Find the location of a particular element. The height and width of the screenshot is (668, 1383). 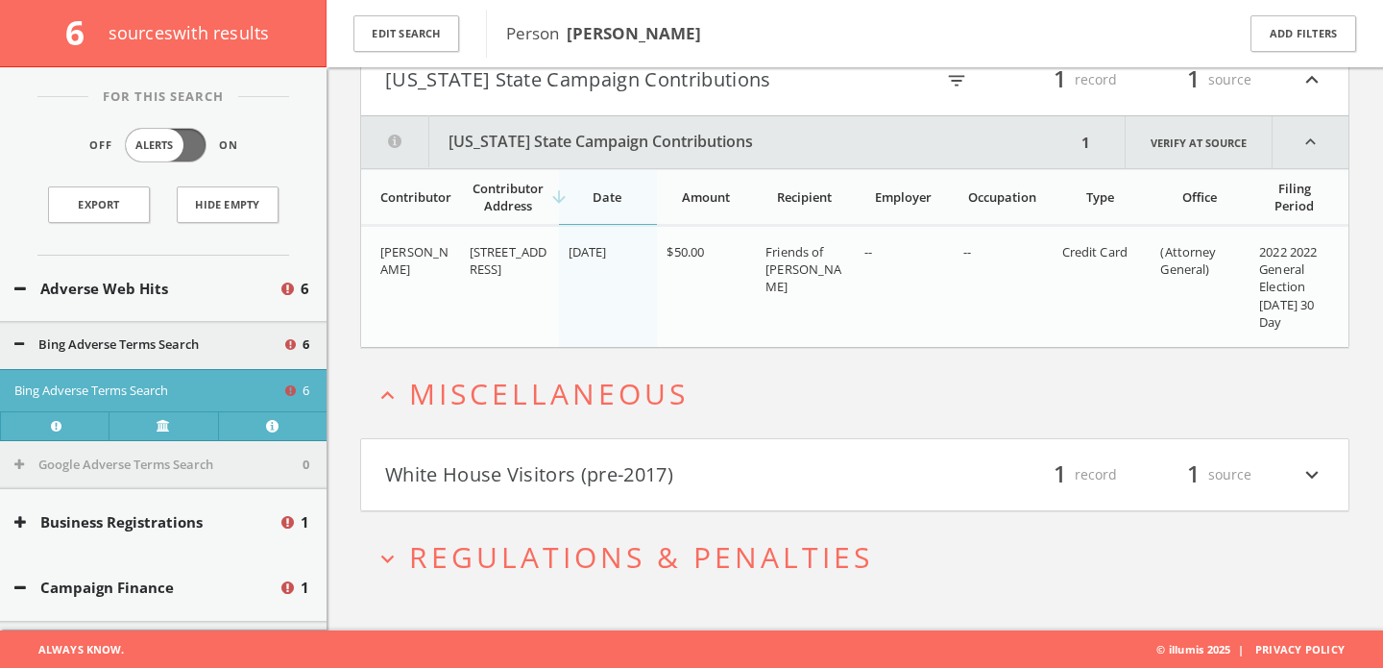

span: (Attorney General) is located at coordinates (1188, 260).